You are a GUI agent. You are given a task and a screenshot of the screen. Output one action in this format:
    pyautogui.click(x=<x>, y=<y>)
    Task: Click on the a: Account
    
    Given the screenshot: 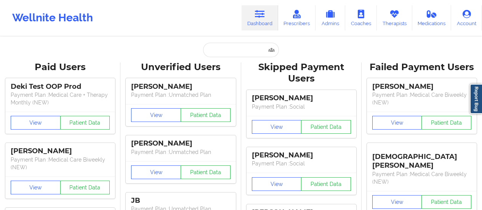 What is the action you would take?
    pyautogui.click(x=467, y=18)
    